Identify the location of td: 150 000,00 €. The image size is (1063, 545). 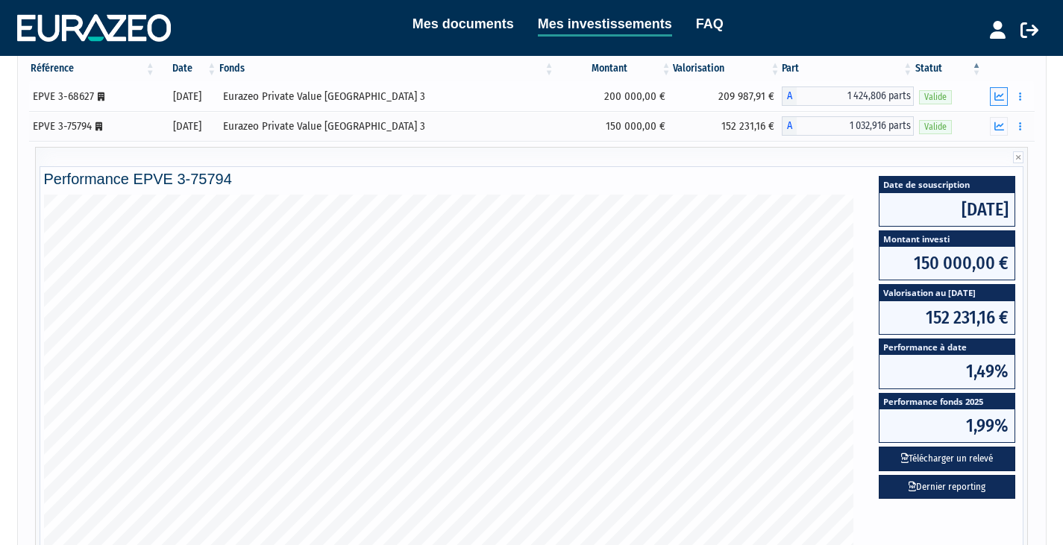
(614, 126).